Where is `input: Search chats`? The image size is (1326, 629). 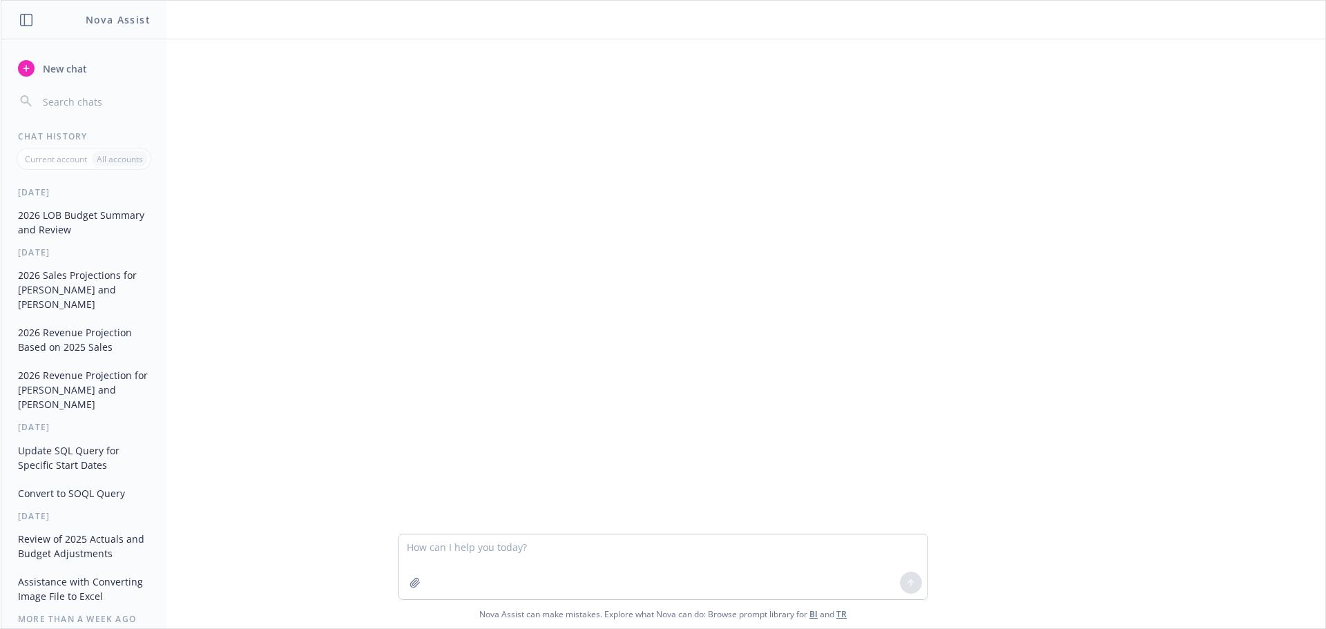 input: Search chats is located at coordinates (95, 102).